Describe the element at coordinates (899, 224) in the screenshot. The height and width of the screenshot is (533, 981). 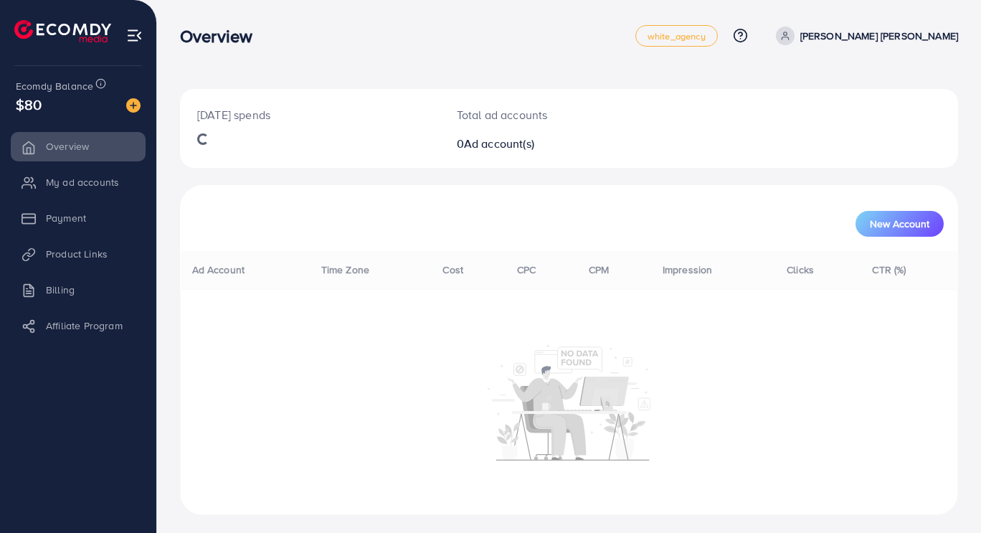
I see `span: New Account` at that location.